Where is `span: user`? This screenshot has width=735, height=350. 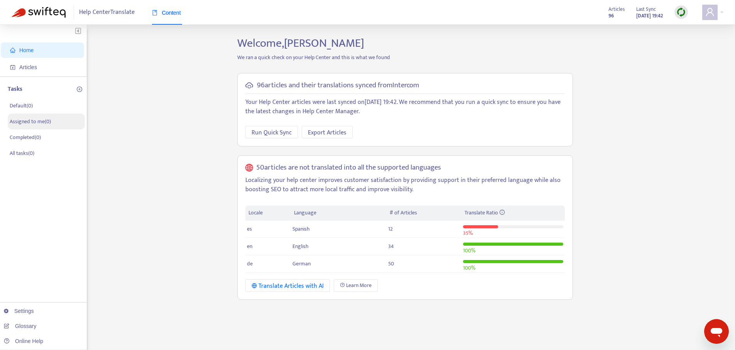 span: user is located at coordinates (710, 12).